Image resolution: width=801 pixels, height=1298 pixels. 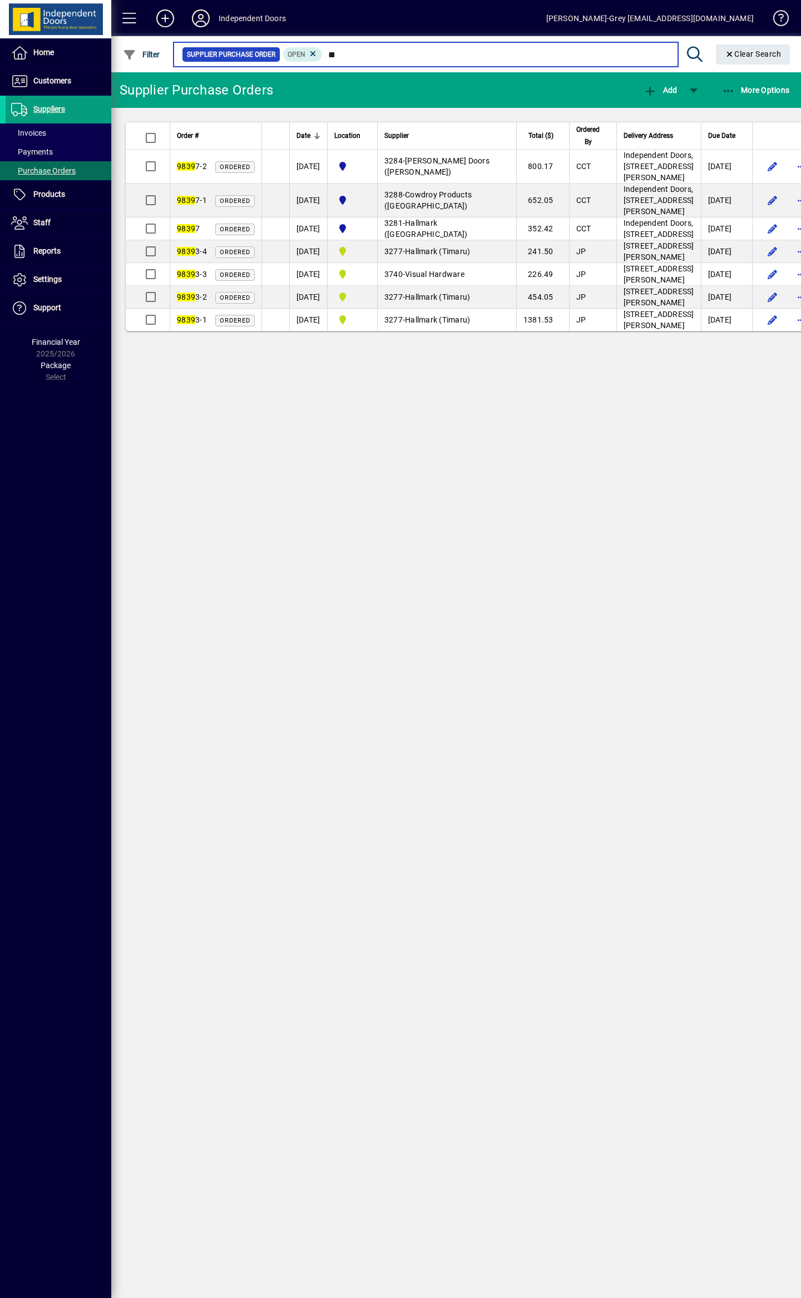 What do you see at coordinates (756, 90) in the screenshot?
I see `span: More Options` at bounding box center [756, 90].